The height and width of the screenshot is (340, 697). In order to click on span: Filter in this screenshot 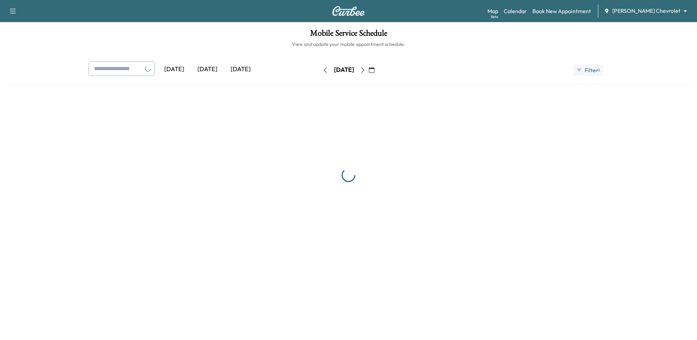, I will do `click(591, 70)`.